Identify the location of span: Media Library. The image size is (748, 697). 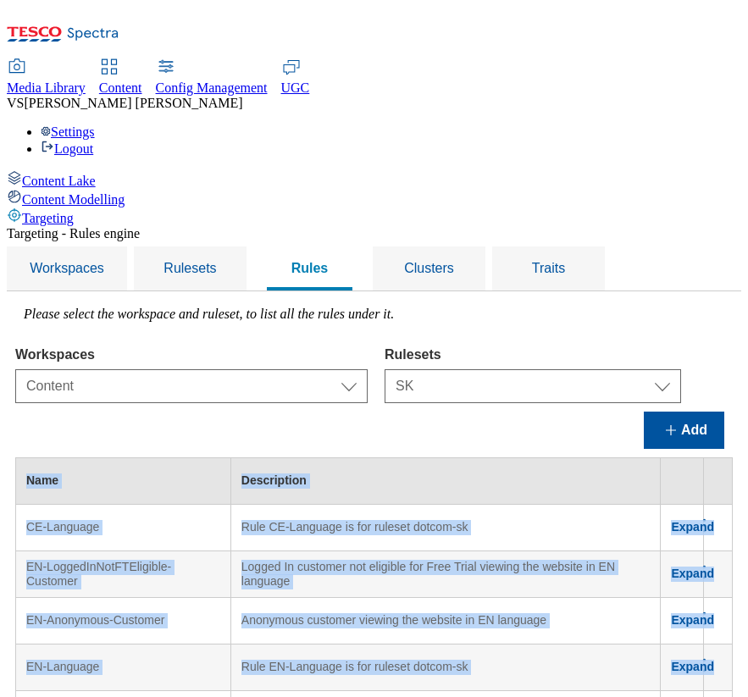
(46, 87).